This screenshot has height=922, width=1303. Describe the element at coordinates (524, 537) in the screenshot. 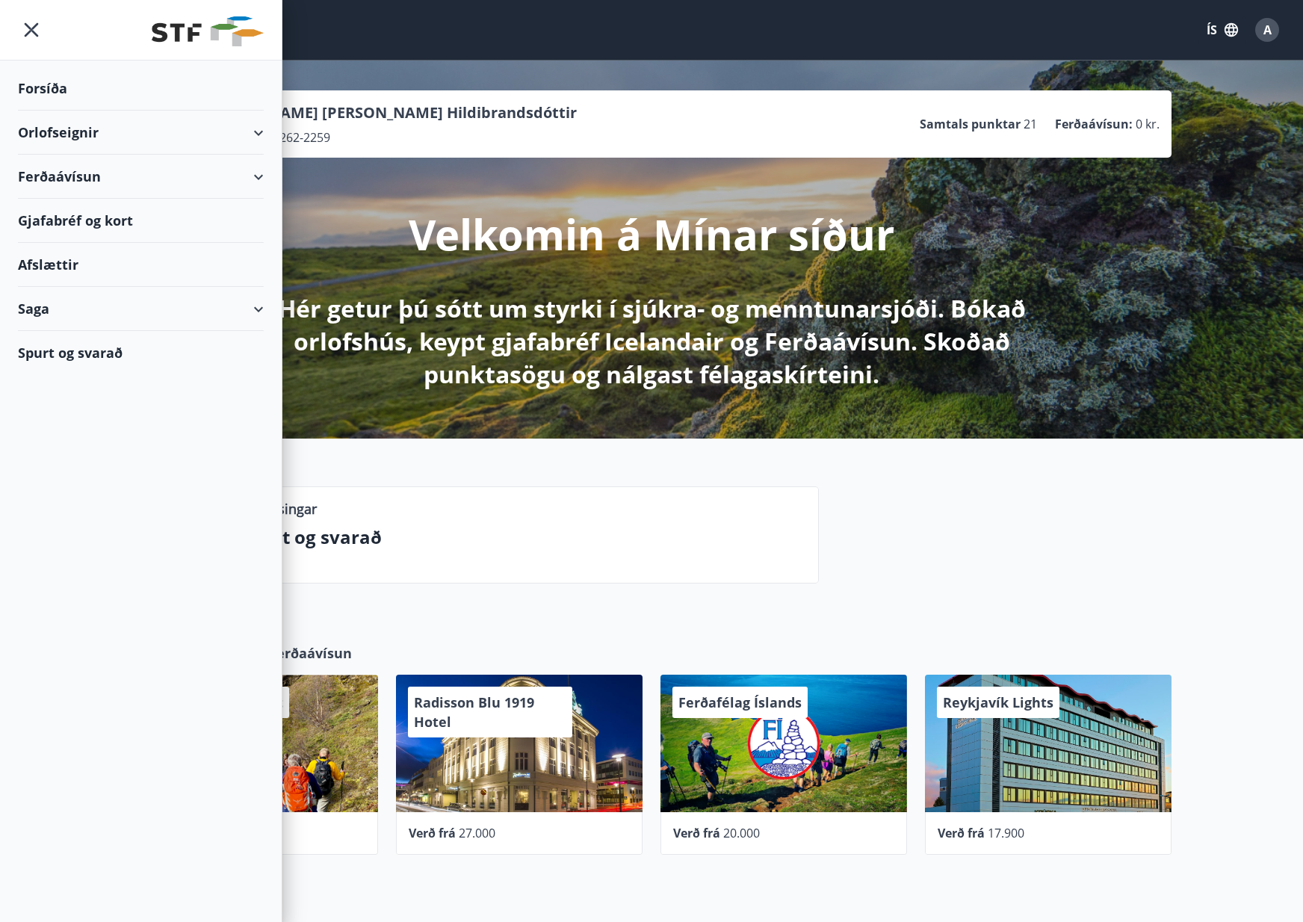

I see `p: Spurt og svarað` at that location.